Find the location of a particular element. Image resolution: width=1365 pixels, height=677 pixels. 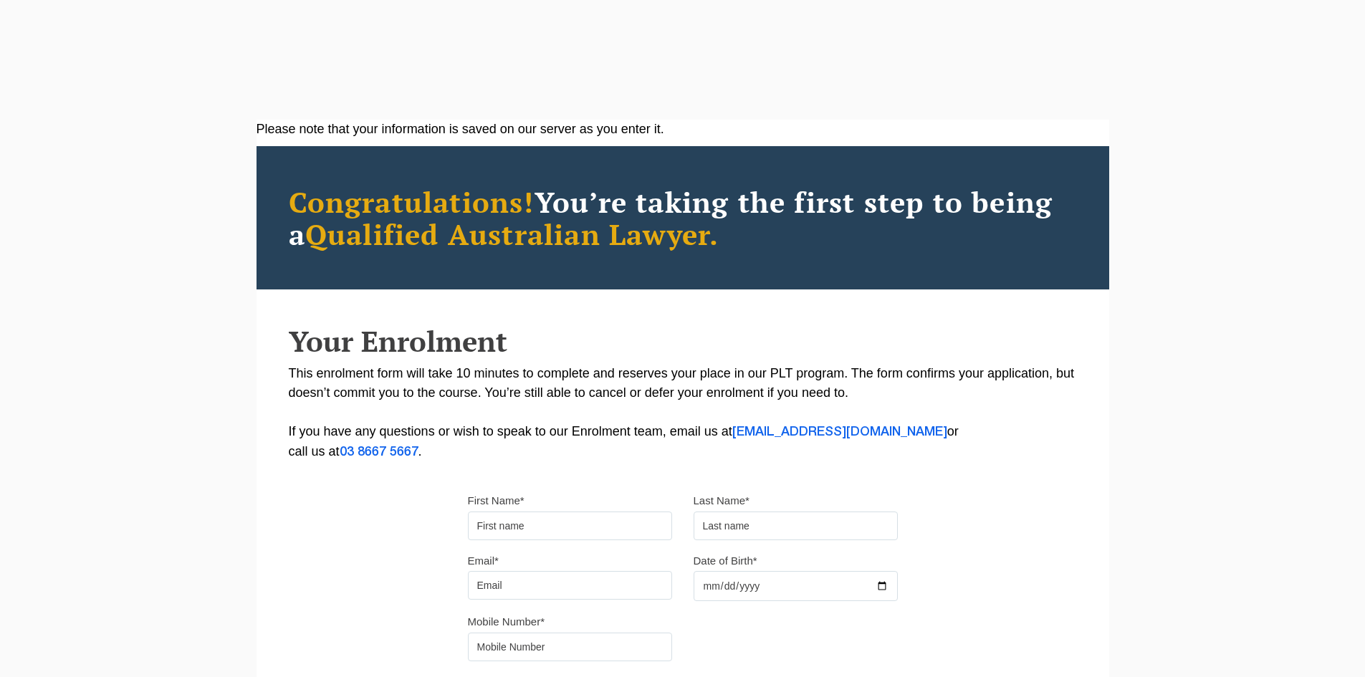

p: This enrolment form will take 10 minutes to complete and reserves your place in our PLT program. ... is located at coordinates (683, 413).